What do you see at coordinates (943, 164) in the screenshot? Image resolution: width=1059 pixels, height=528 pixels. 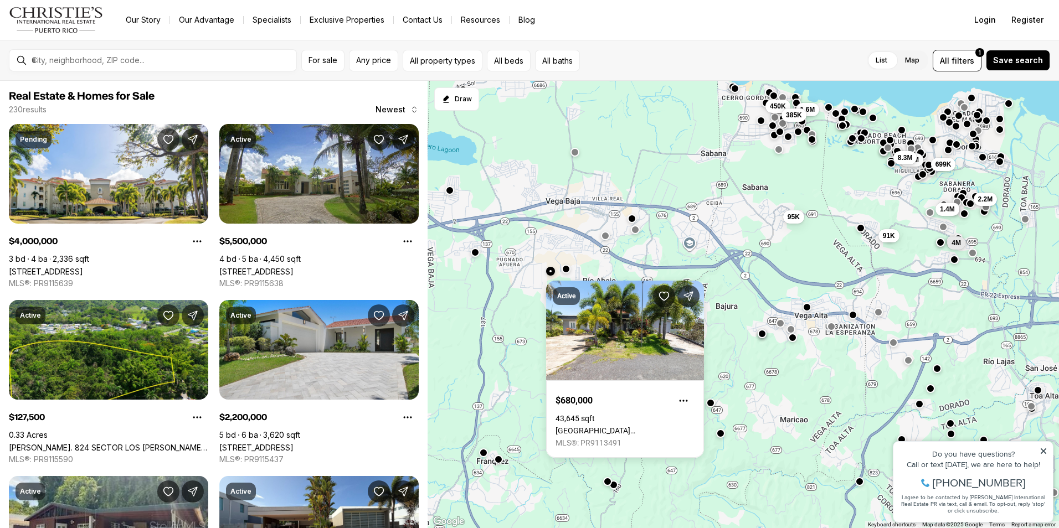 I see `button: 699K` at bounding box center [943, 164].